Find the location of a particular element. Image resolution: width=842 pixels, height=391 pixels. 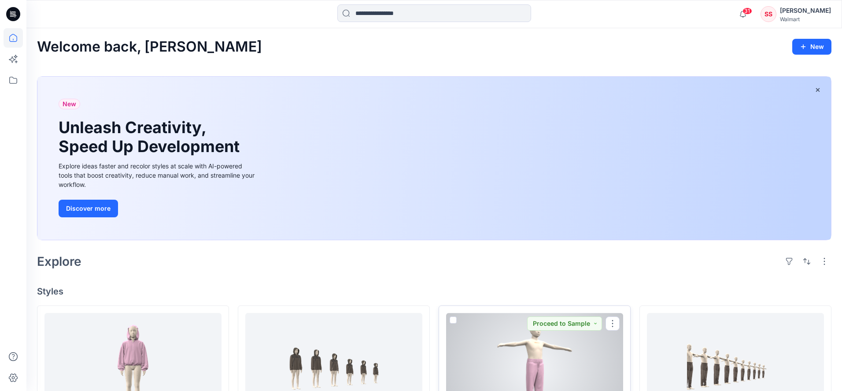

div: SS is located at coordinates (768, 14).